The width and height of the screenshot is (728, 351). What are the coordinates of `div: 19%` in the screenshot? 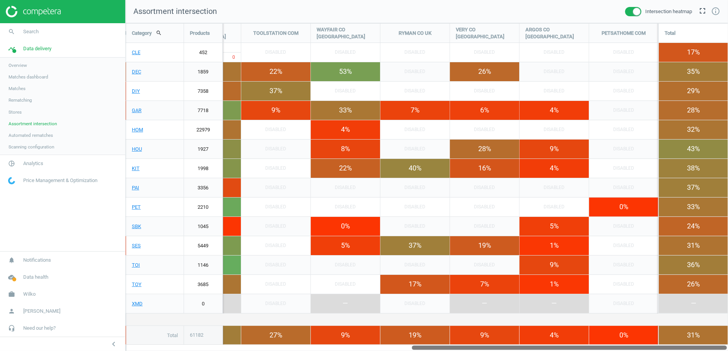 It's located at (484, 246).